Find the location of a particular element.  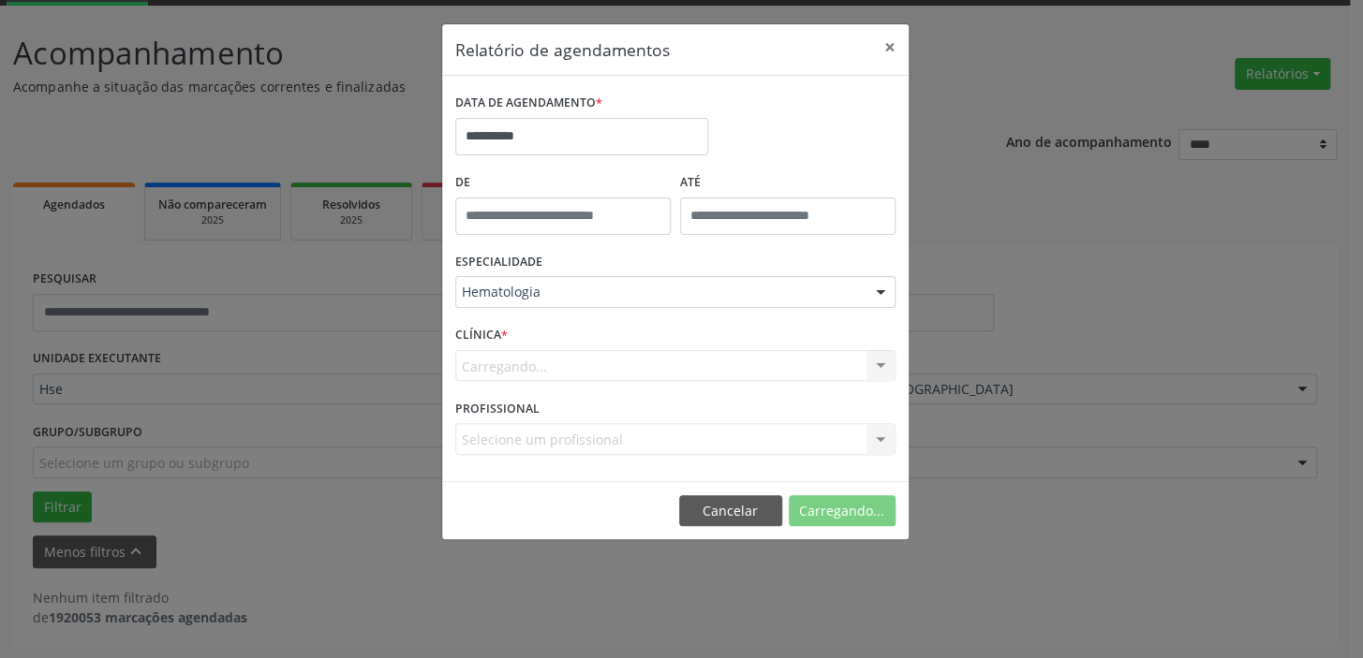

label: PROFISSIONAL is located at coordinates (497, 408).